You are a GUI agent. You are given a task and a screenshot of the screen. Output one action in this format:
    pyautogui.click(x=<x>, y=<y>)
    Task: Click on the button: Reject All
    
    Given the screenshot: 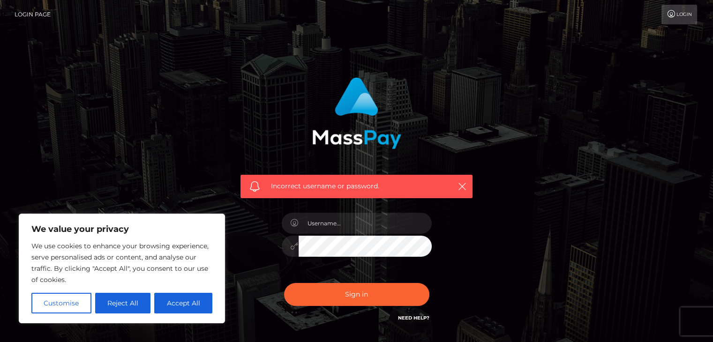 What is the action you would take?
    pyautogui.click(x=123, y=303)
    